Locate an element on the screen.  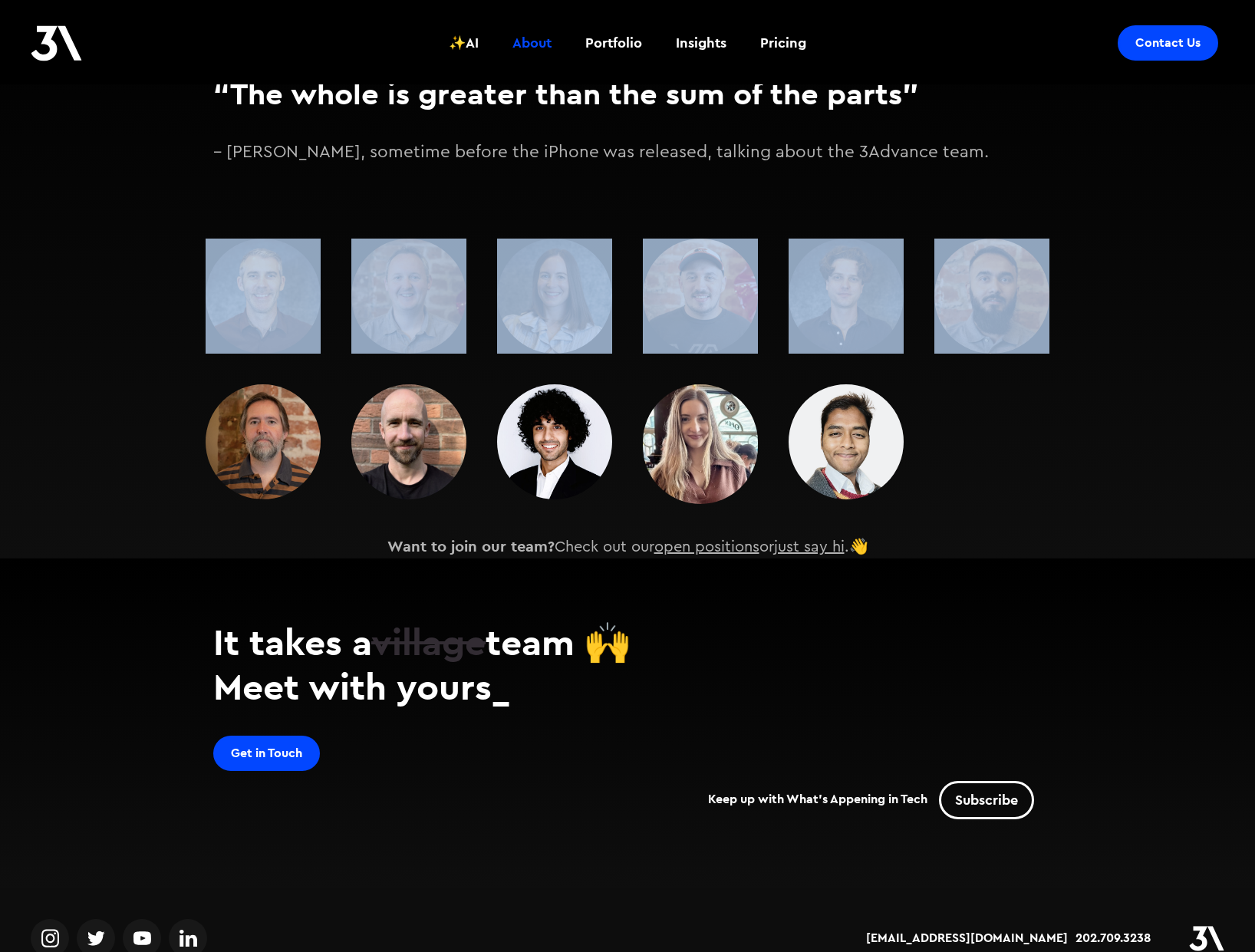
div: Portfolio is located at coordinates (613, 43).